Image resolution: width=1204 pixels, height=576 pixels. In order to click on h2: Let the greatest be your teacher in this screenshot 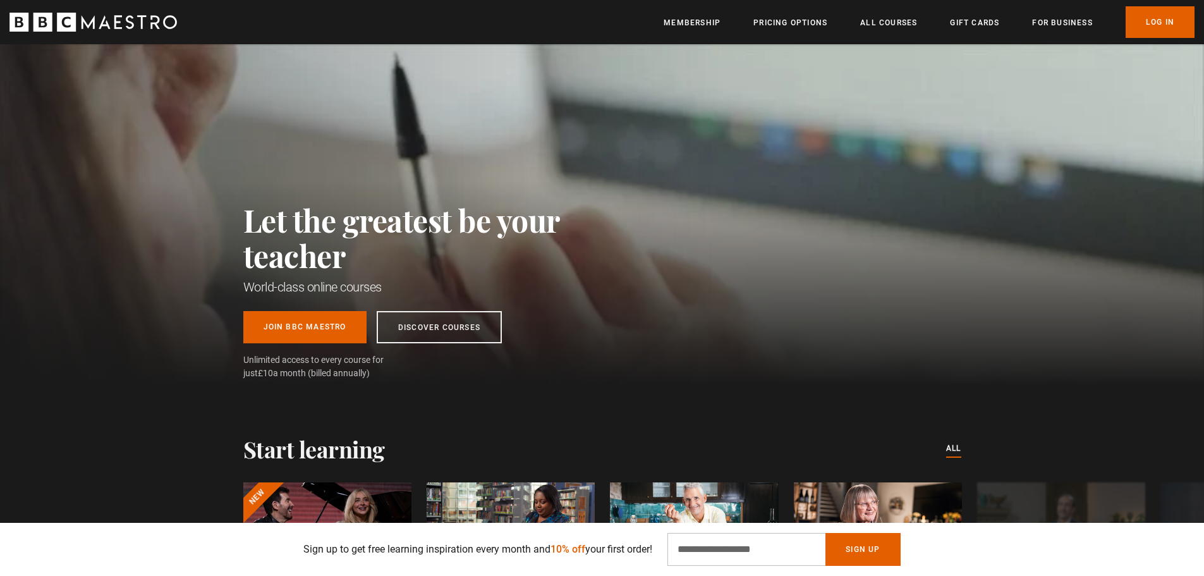, I will do `click(430, 238)`.